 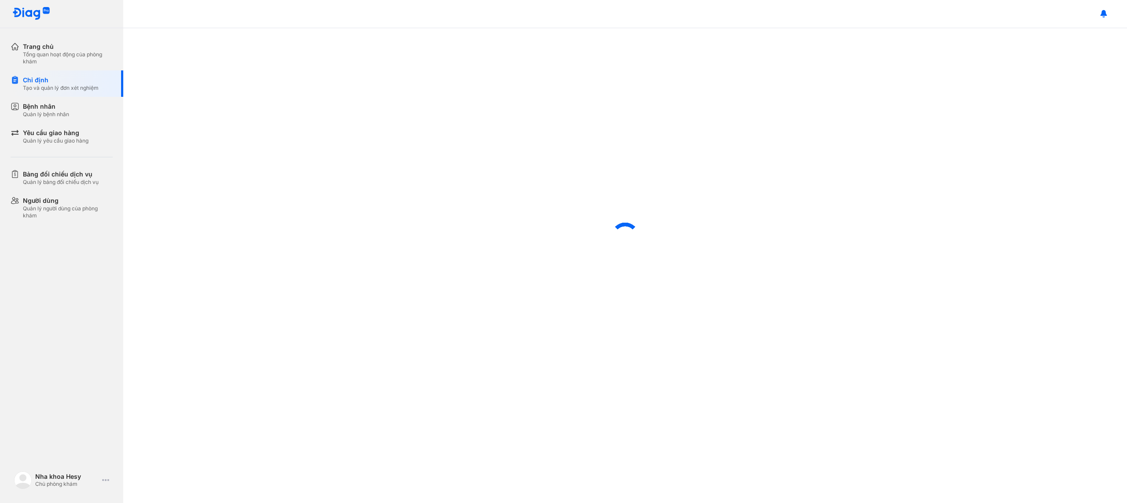 I want to click on div: Chủ phòng khám, so click(x=67, y=484).